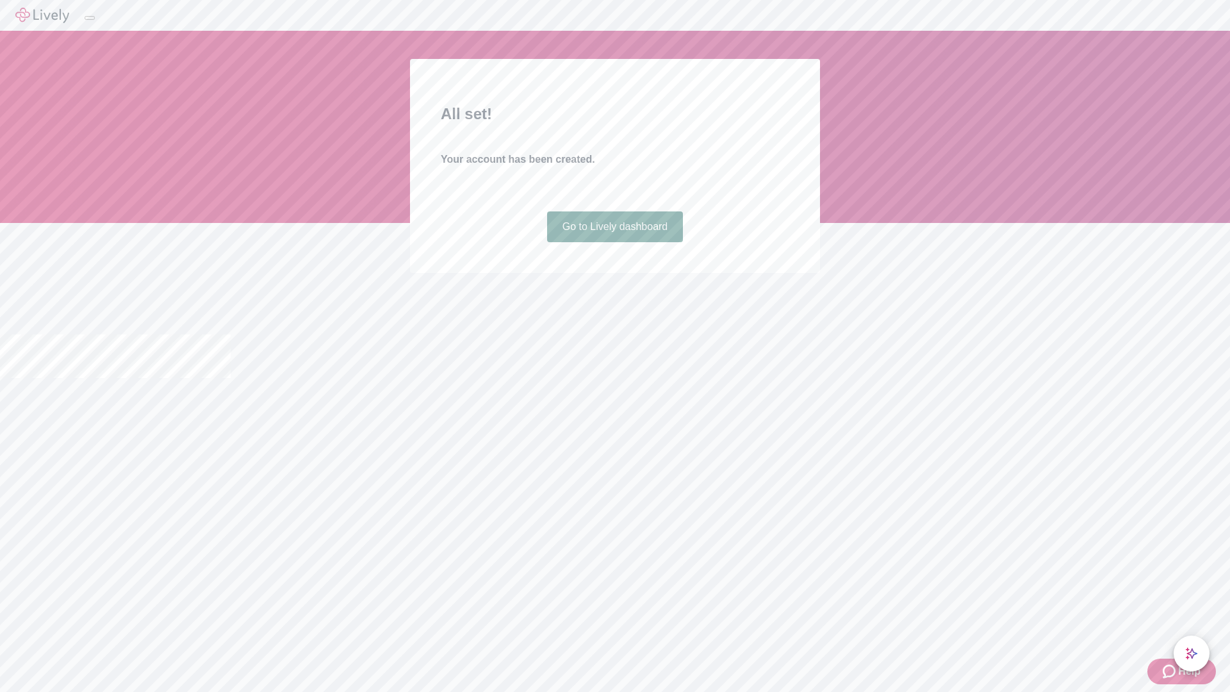  I want to click on button: Log out, so click(90, 18).